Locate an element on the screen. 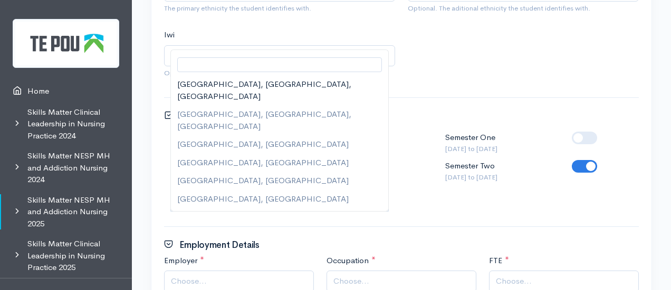  div: Semester Two is located at coordinates (471, 171).